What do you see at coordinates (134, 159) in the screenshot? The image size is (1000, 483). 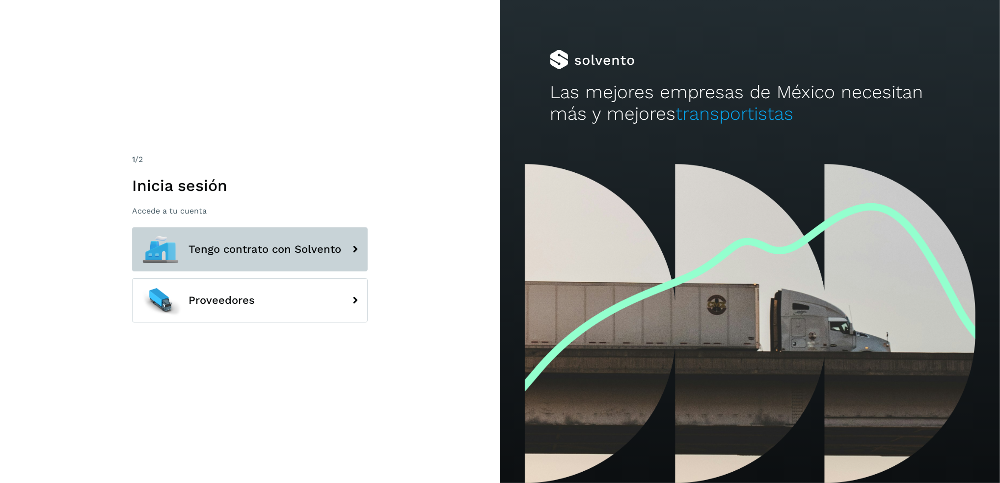 I see `span: 1` at bounding box center [134, 159].